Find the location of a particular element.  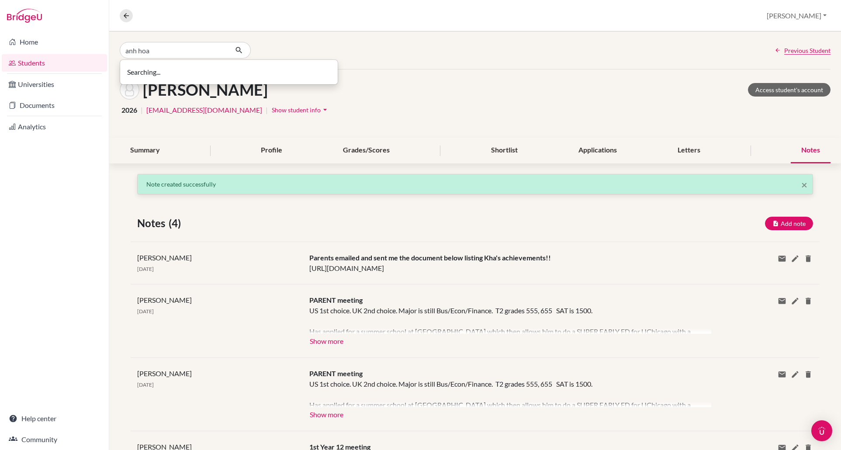

span: Previous Student is located at coordinates (808, 50).